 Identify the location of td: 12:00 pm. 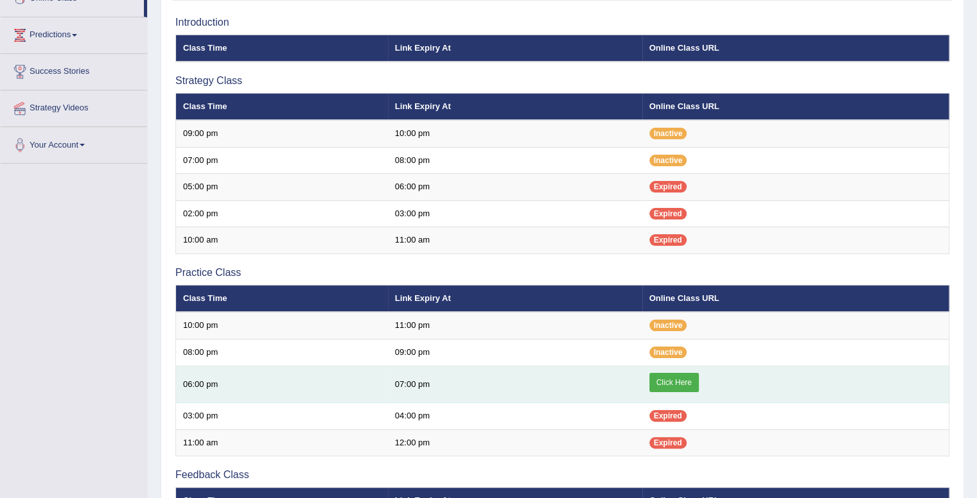
(515, 443).